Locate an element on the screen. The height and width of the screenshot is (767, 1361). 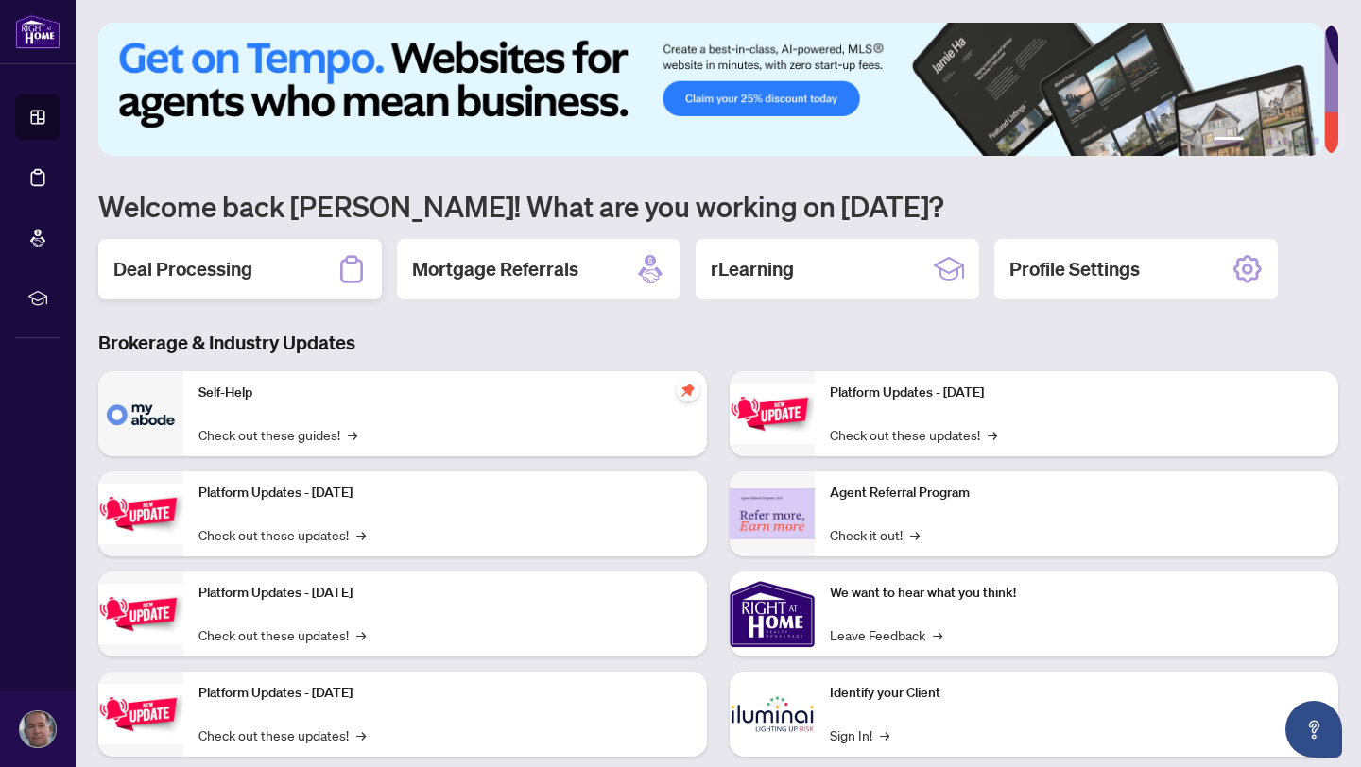
img: Platform Updates - July 8, 2025 is located at coordinates (141, 713).